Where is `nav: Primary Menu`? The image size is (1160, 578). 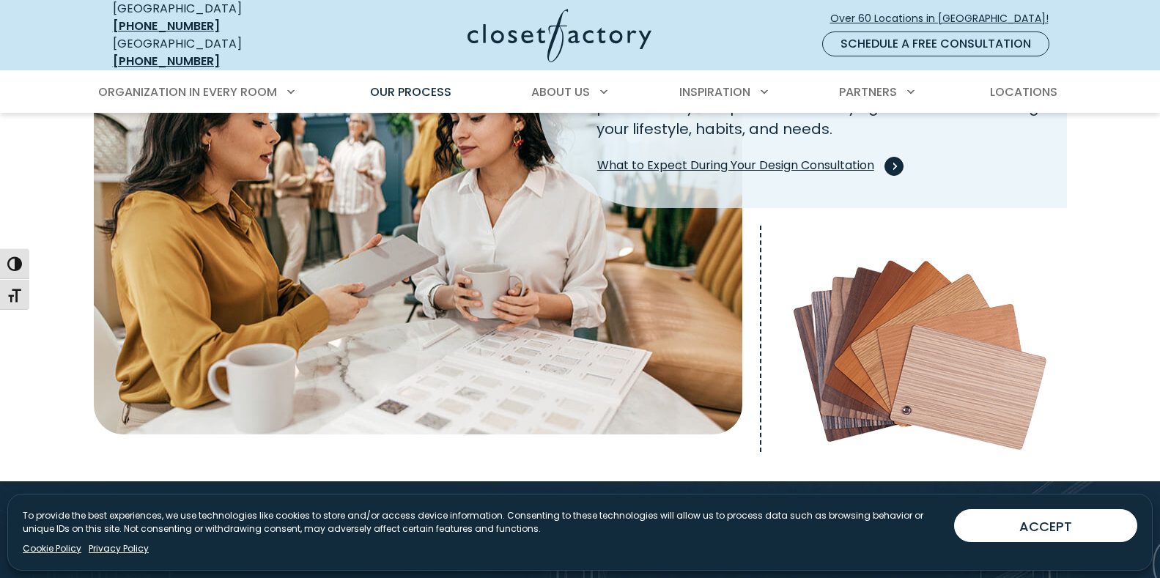
nav: Primary Menu is located at coordinates (580, 92).